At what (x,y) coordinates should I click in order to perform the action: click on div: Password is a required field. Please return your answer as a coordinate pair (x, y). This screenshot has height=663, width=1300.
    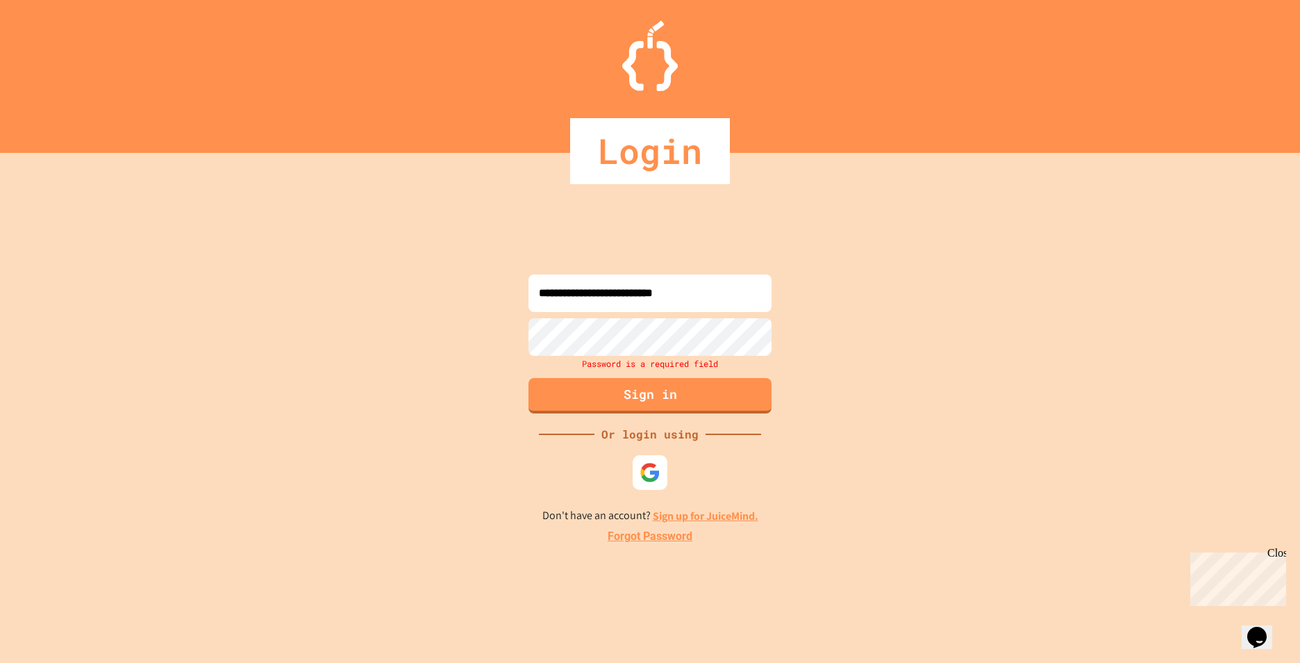
    Looking at the image, I should click on (650, 363).